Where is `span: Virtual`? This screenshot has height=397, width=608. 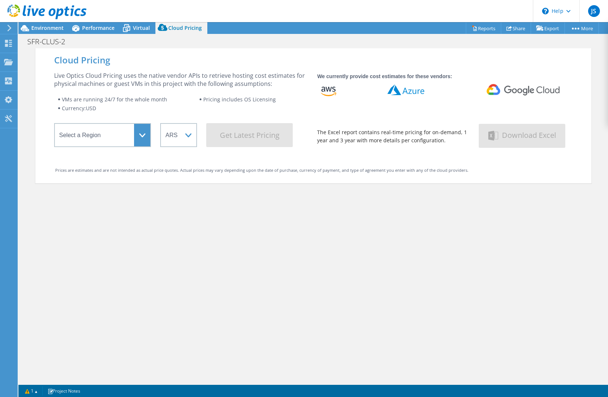 span: Virtual is located at coordinates (141, 28).